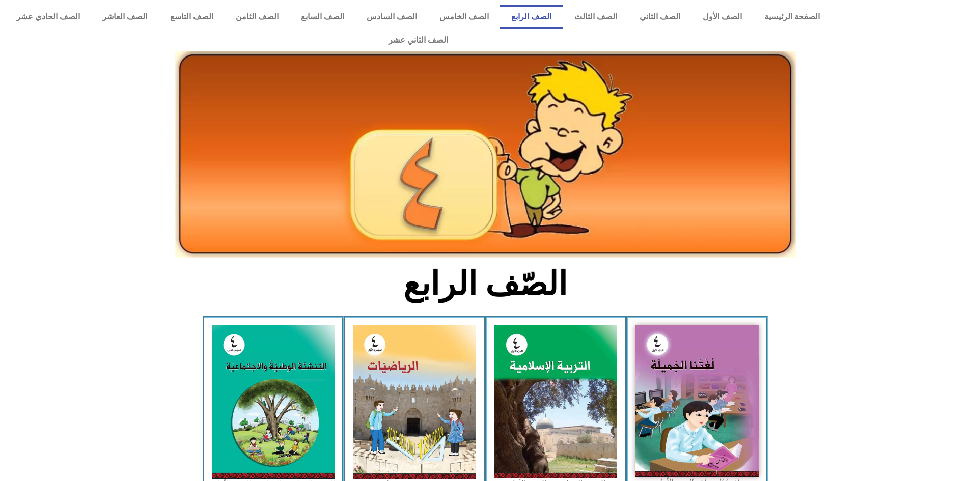  I want to click on a: الصف الثالث, so click(595, 17).